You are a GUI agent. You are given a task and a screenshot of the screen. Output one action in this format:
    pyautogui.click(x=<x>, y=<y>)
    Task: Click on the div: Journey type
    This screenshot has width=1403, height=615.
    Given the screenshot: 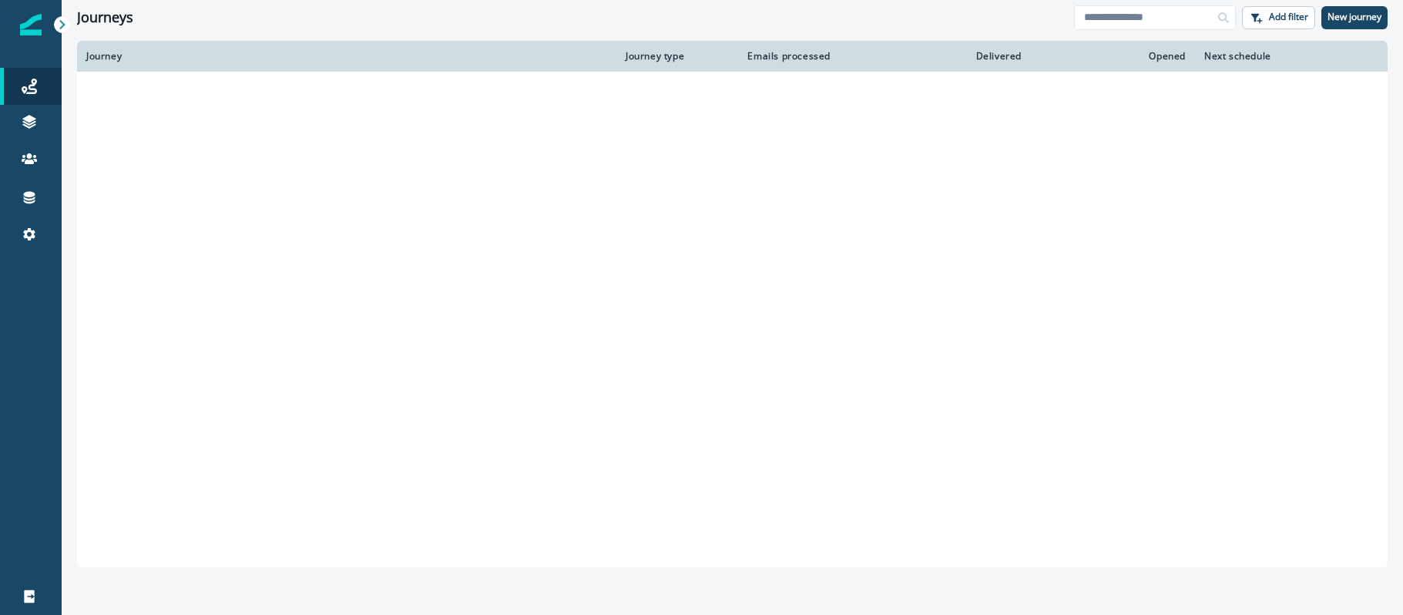 What is the action you would take?
    pyautogui.click(x=674, y=56)
    